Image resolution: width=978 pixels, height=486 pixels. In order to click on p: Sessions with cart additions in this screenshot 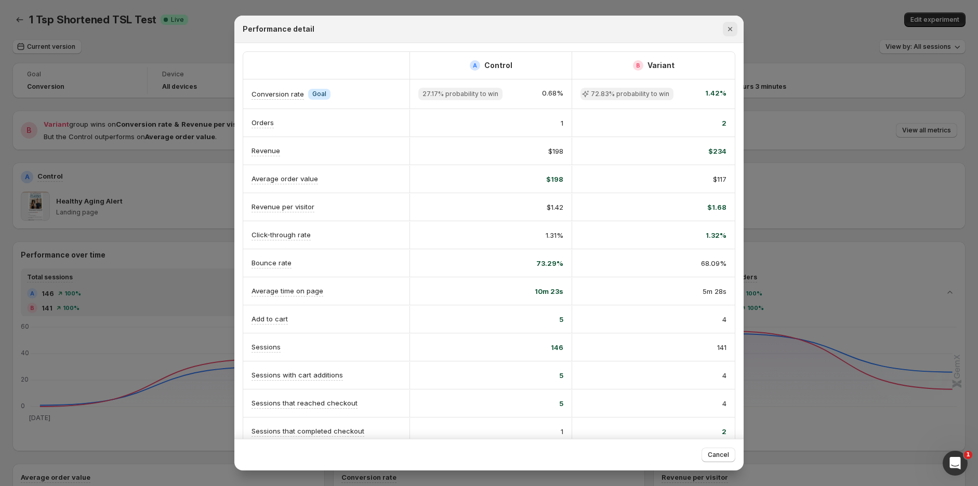, I will do `click(297, 375)`.